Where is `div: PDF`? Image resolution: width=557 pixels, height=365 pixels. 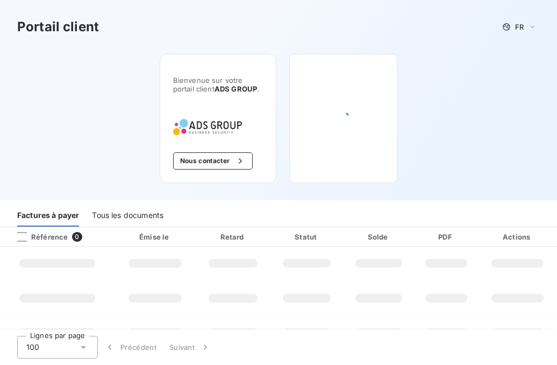 div: PDF is located at coordinates (446, 237).